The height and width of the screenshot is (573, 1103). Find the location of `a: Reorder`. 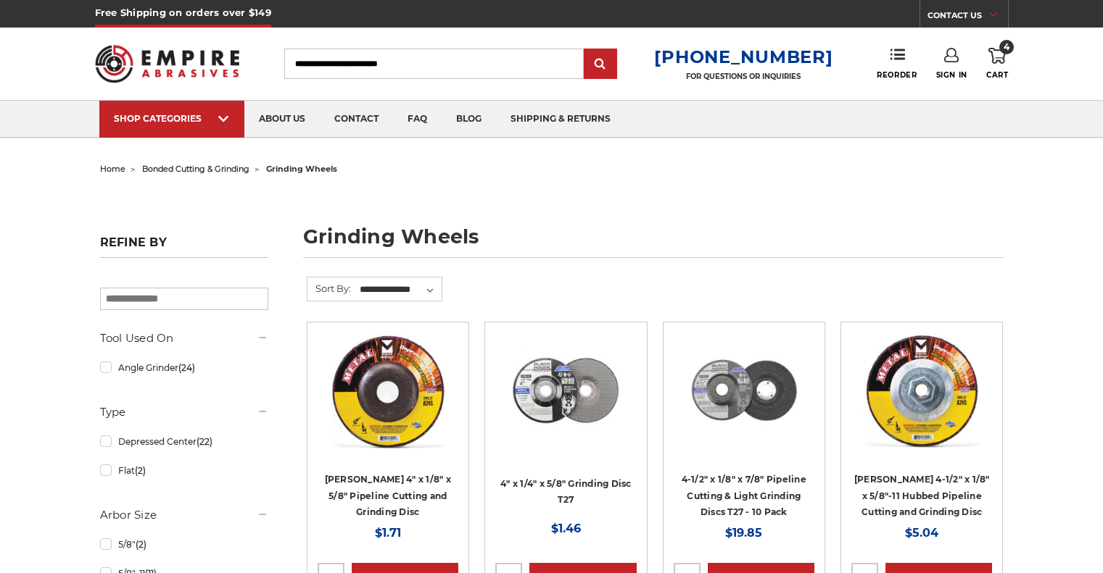

a: Reorder is located at coordinates (896, 63).